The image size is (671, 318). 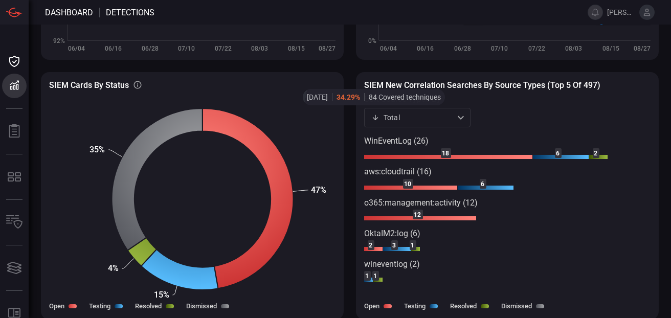 I want to click on span: Dashboard, so click(x=69, y=12).